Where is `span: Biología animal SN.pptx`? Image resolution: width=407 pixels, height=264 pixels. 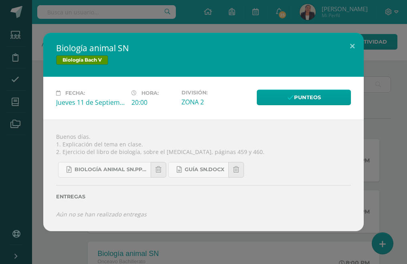 span: Biología animal SN.pptx is located at coordinates (111, 170).